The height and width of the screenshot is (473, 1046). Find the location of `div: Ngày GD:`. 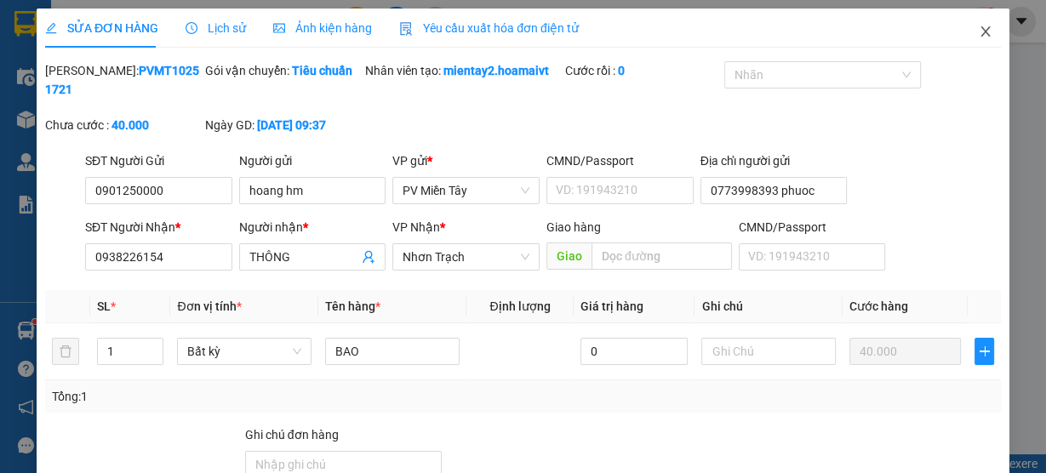

div: Ngày GD: is located at coordinates (283, 125).